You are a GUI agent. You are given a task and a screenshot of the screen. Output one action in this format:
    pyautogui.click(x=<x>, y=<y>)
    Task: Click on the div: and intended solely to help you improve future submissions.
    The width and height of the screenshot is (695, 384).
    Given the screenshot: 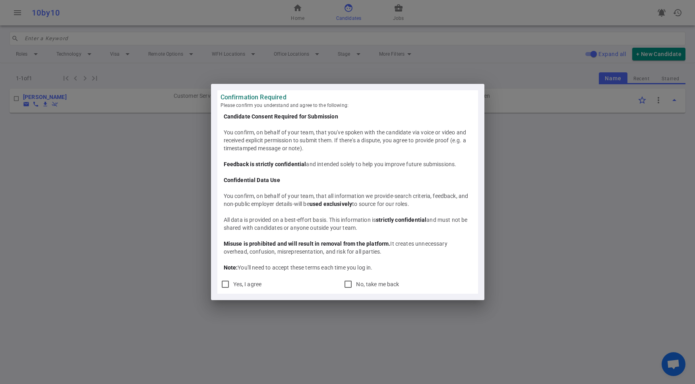 What is the action you would take?
    pyautogui.click(x=347, y=164)
    